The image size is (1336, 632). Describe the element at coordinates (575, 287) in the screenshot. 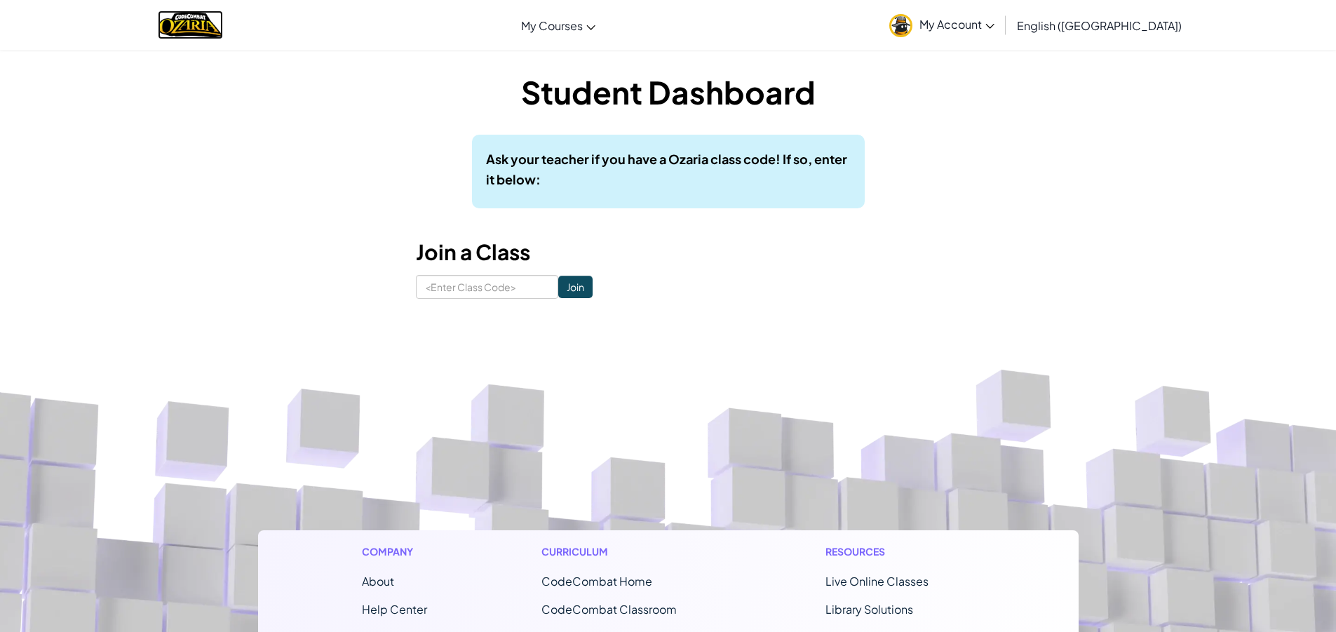

I see `input: Join` at that location.